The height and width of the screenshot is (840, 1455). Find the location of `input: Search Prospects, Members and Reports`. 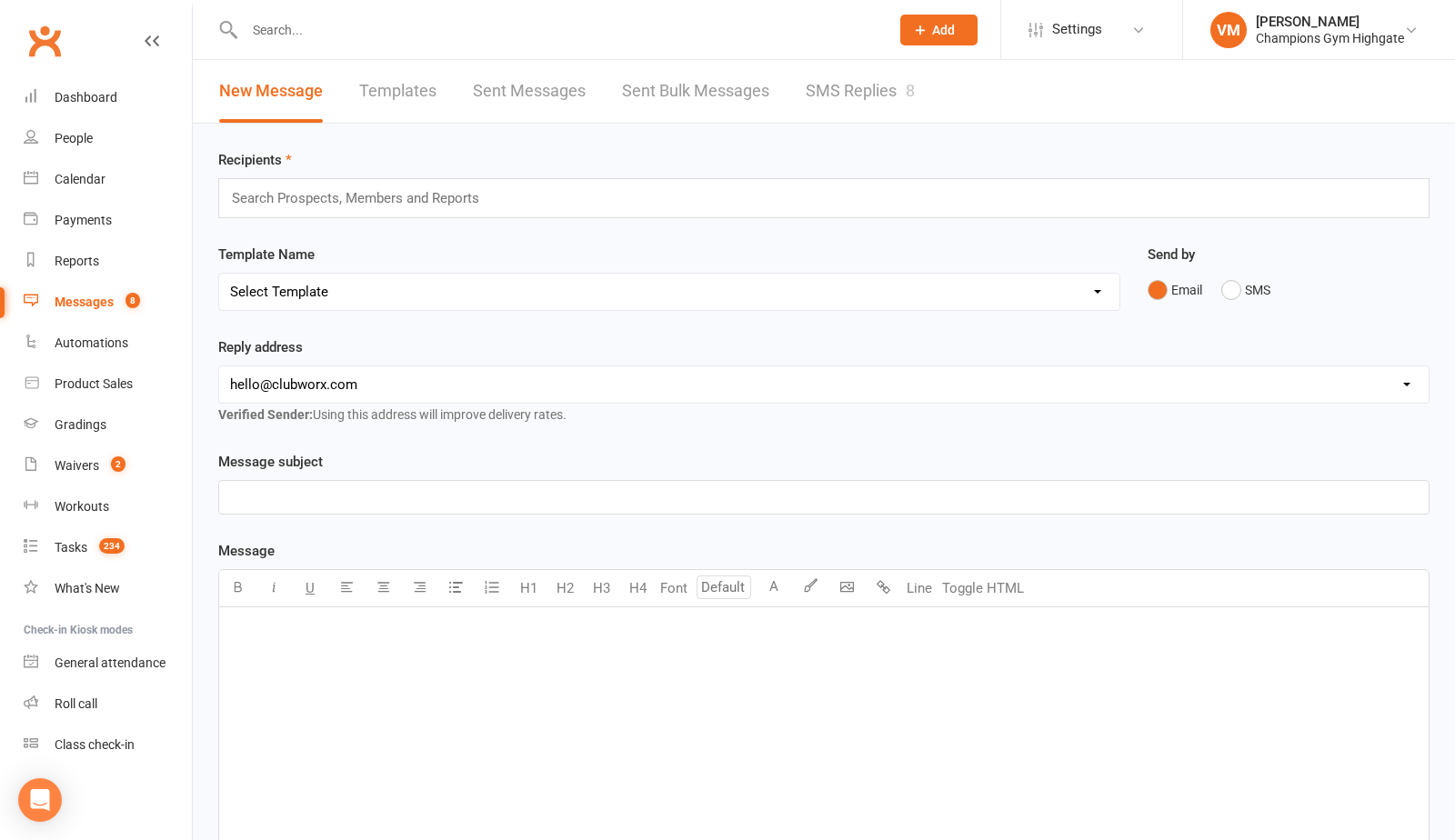

input: Search Prospects, Members and Reports is located at coordinates (363, 198).